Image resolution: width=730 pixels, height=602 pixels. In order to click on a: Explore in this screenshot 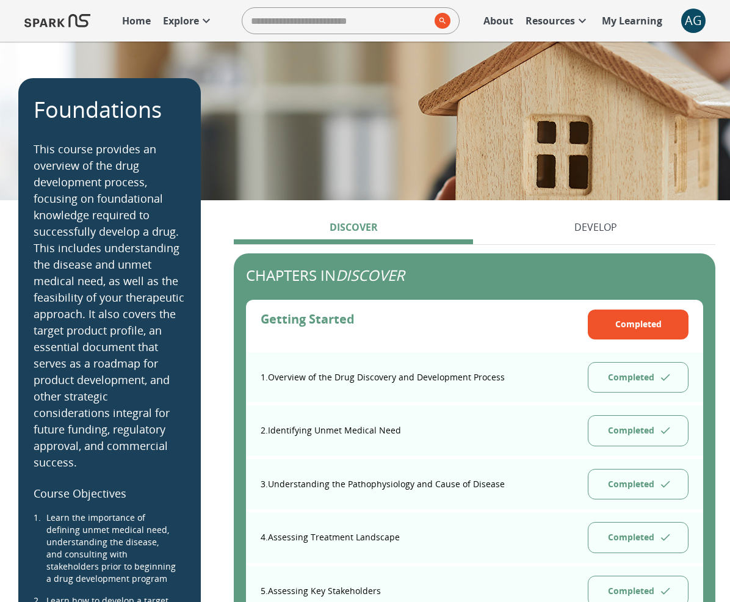, I will do `click(188, 21)`.